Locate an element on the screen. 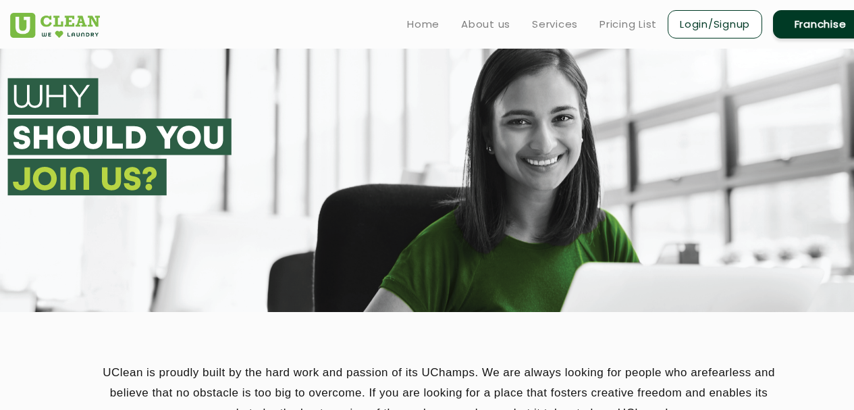 The height and width of the screenshot is (410, 854). img: UClean Laundry and Dry Cleaning is located at coordinates (55, 25).